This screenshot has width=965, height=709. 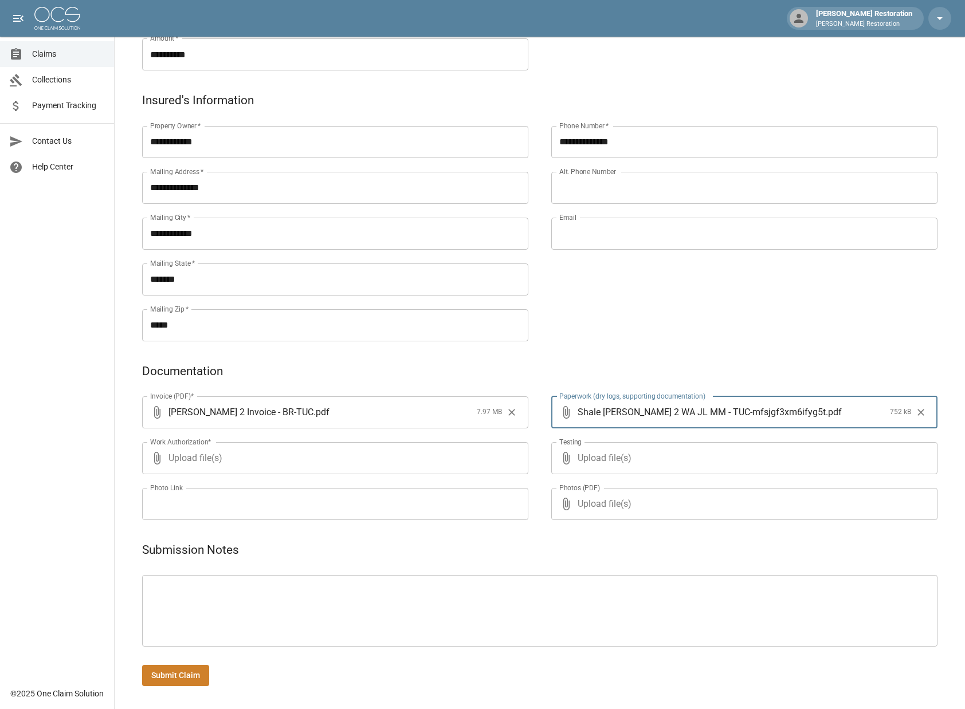 What do you see at coordinates (587, 171) in the screenshot?
I see `label: Alt. Phone Number` at bounding box center [587, 171].